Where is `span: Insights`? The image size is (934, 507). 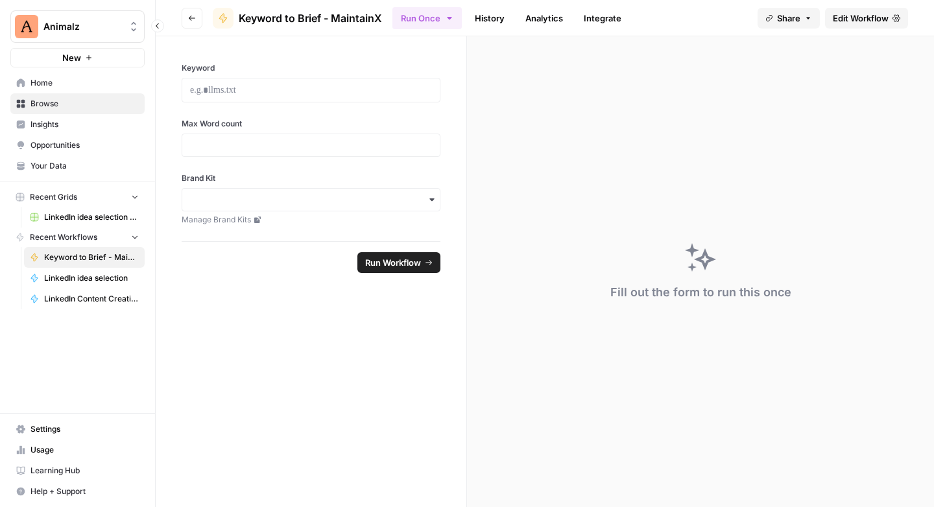 span: Insights is located at coordinates (84, 125).